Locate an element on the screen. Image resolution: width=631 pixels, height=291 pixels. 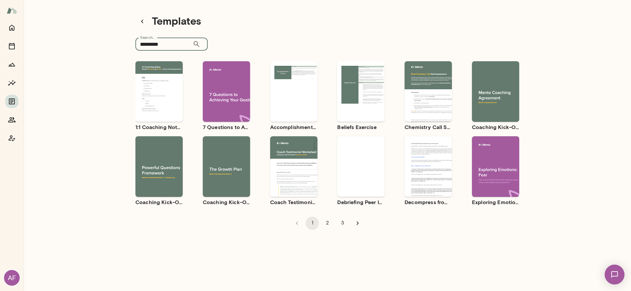
h6: Accomplishment Tracker is located at coordinates (294, 127).